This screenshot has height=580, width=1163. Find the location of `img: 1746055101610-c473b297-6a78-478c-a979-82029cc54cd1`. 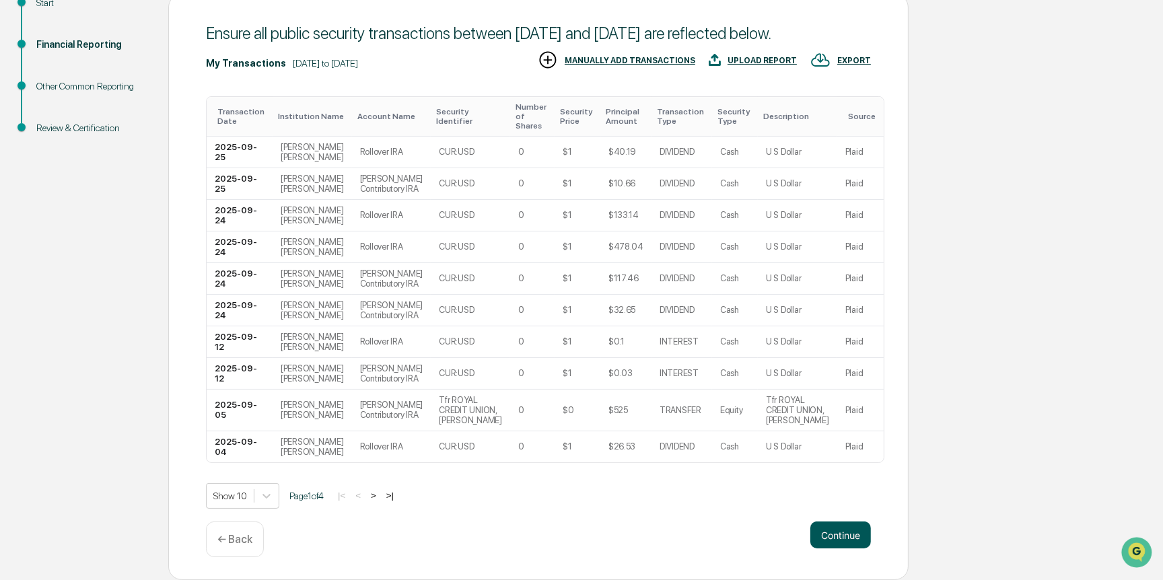

img: 1746055101610-c473b297-6a78-478c-a979-82029cc54cd1 is located at coordinates (26, 115).